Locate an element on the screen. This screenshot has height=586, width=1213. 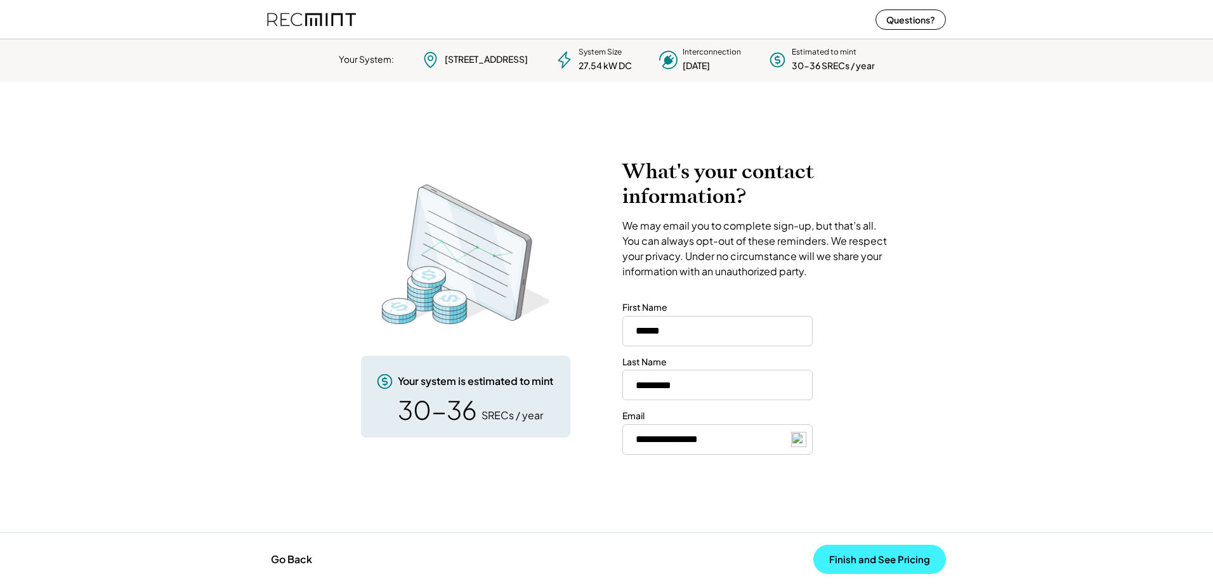
div: Last Name is located at coordinates (645, 362).